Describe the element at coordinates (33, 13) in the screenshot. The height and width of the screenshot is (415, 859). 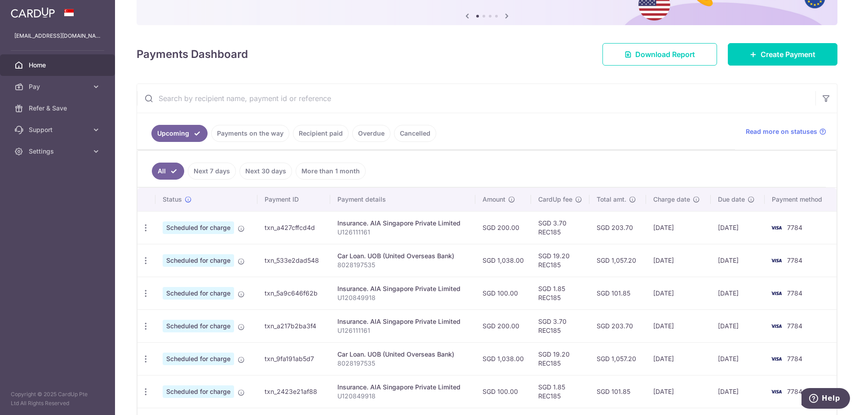
I see `img: CardUp` at that location.